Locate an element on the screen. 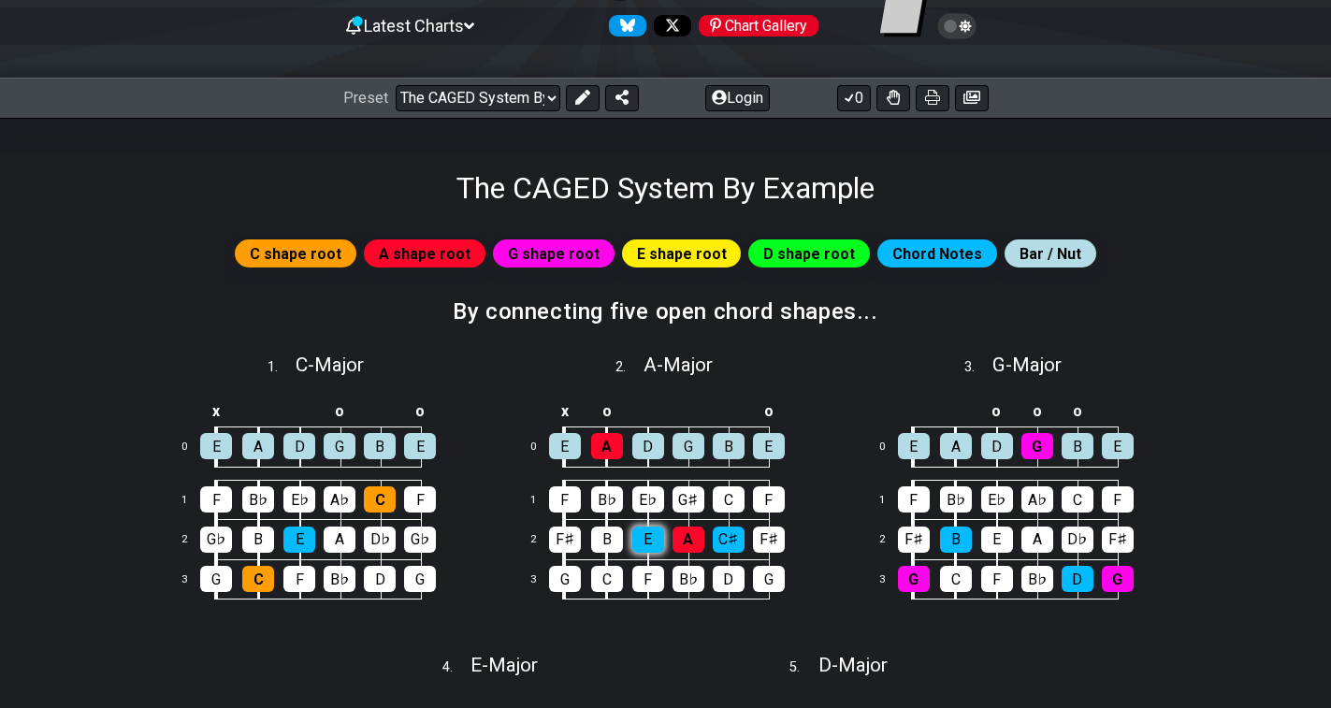 This screenshot has height=708, width=1331. button: Create image is located at coordinates (972, 98).